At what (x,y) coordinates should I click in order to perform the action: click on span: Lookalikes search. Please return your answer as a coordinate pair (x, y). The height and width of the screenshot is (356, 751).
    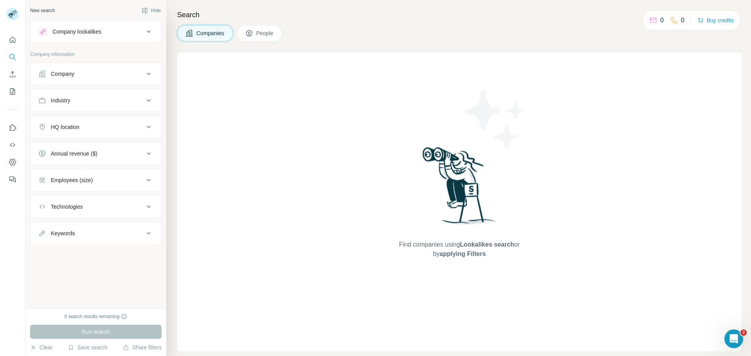
    Looking at the image, I should click on (487, 244).